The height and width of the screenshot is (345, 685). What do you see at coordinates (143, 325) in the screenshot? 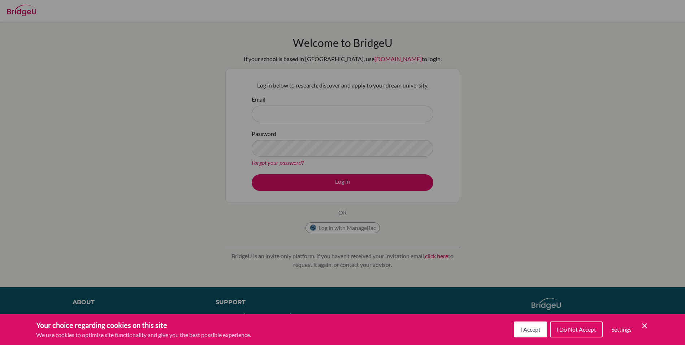
I see `h3: Your choice regarding cookies on this site` at bounding box center [143, 325].